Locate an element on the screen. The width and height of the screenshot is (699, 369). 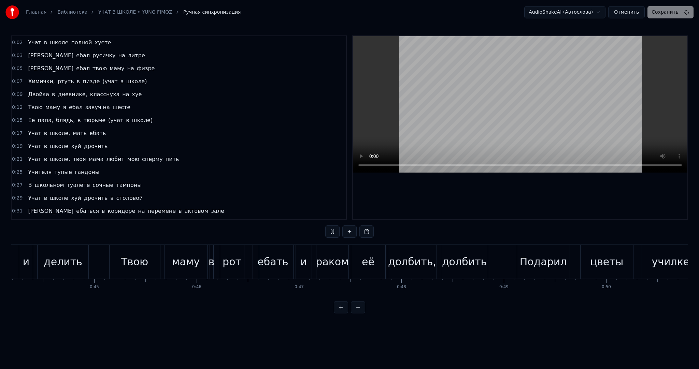
span: 0:09 is located at coordinates (17, 95).